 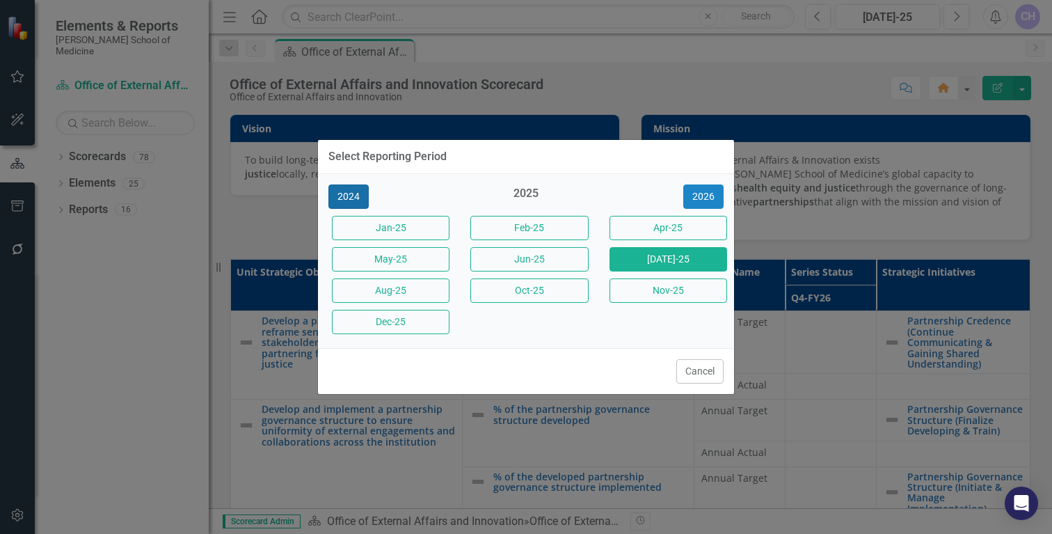 I want to click on div: Open Intercom Messenger, so click(x=1021, y=503).